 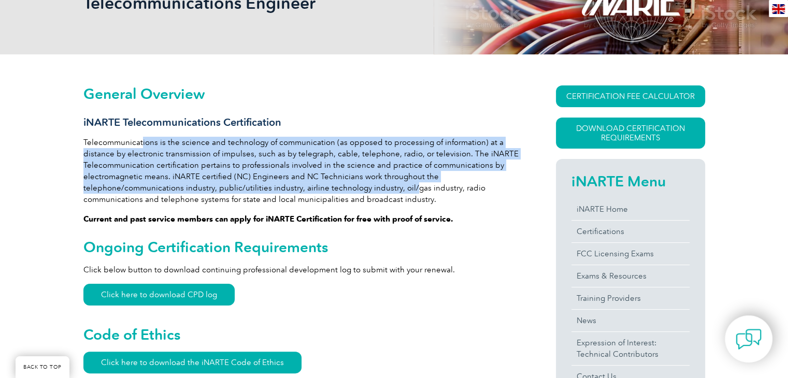 I want to click on h2: Ongoing Certification Requirements, so click(x=301, y=247).